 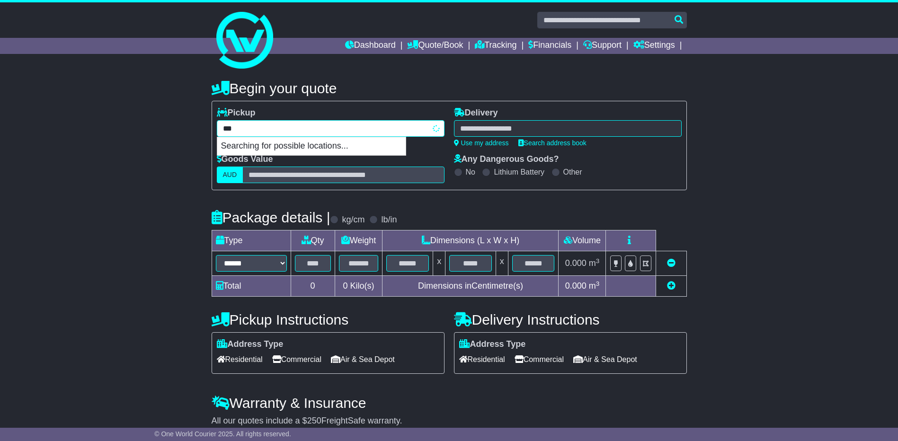 I want to click on label: Any Dangerous Goods?, so click(x=507, y=160).